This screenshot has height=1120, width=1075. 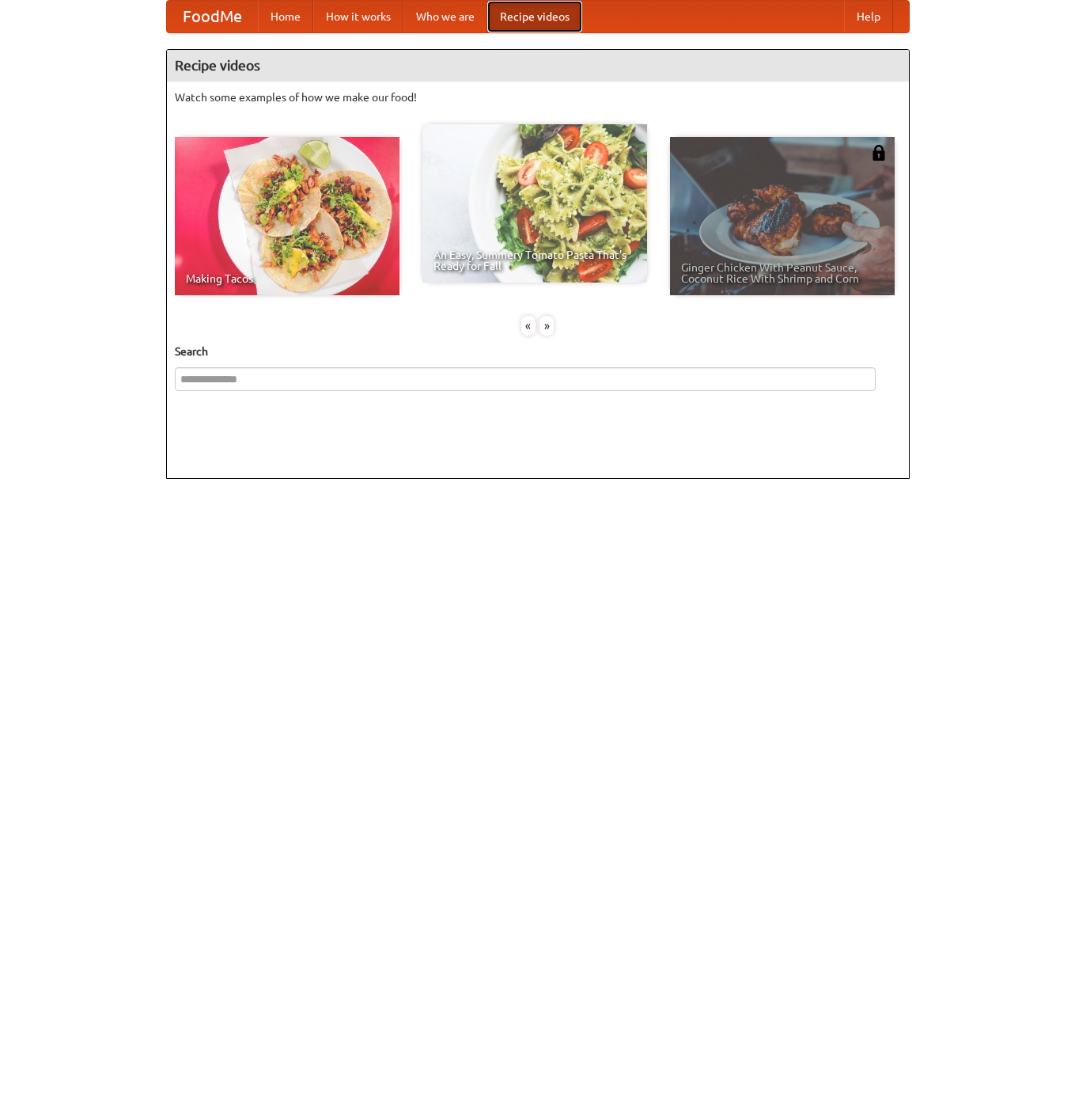 What do you see at coordinates (869, 16) in the screenshot?
I see `a: Help` at bounding box center [869, 16].